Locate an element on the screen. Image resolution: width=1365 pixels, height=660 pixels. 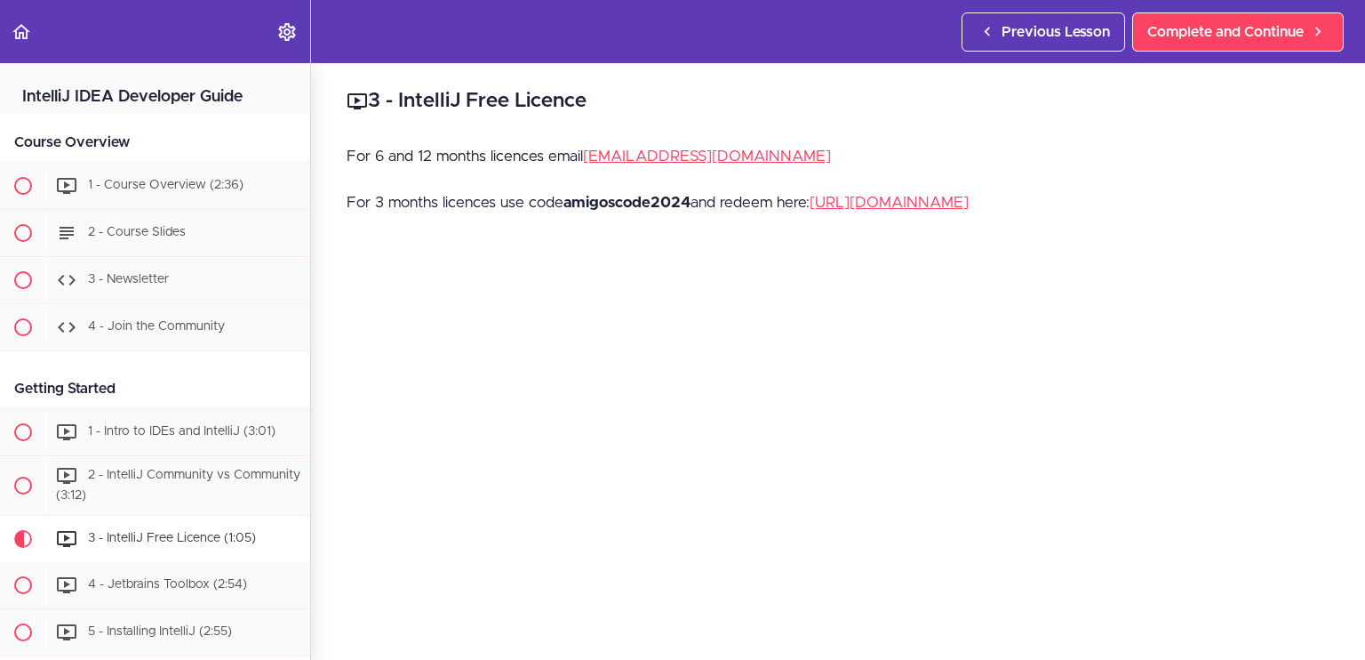
span: Previous Lesson is located at coordinates (1056, 32).